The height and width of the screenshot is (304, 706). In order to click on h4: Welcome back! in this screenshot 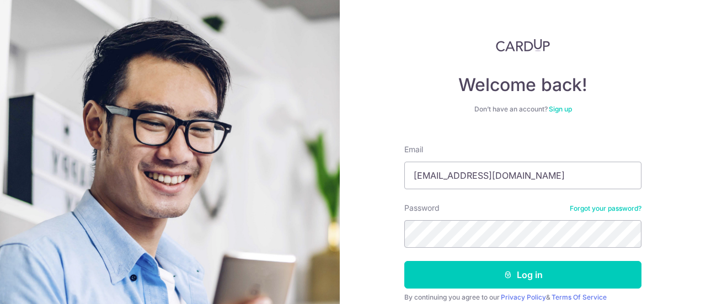, I will do `click(523, 85)`.